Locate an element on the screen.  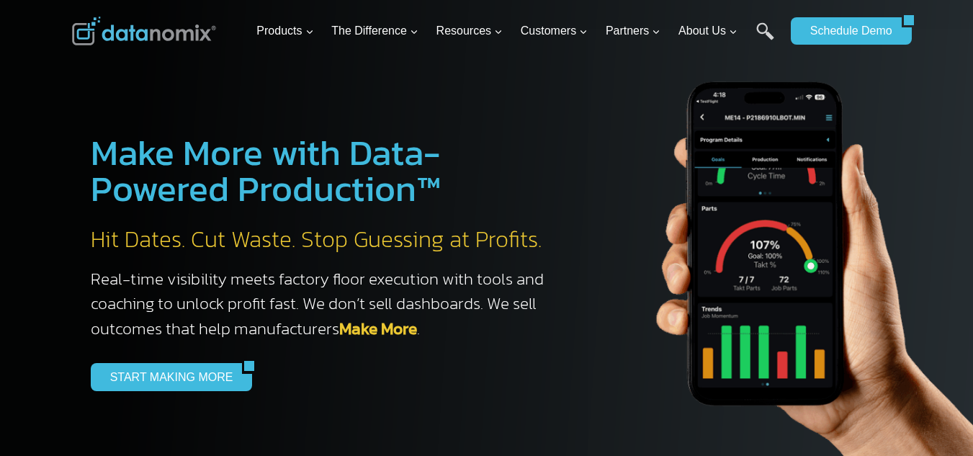
a: Search is located at coordinates (765, 38).